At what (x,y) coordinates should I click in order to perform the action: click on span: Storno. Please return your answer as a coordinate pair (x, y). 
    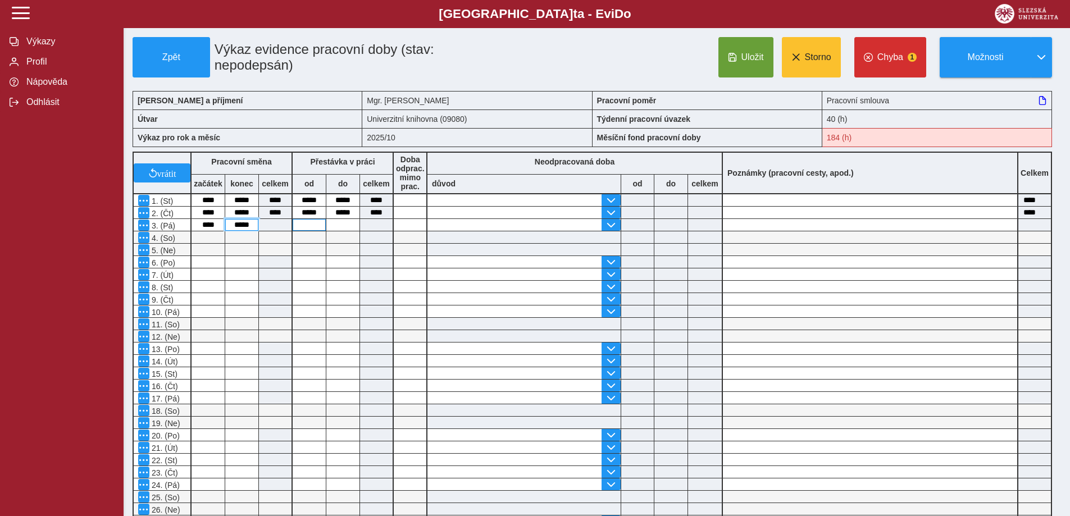
    Looking at the image, I should click on (818, 57).